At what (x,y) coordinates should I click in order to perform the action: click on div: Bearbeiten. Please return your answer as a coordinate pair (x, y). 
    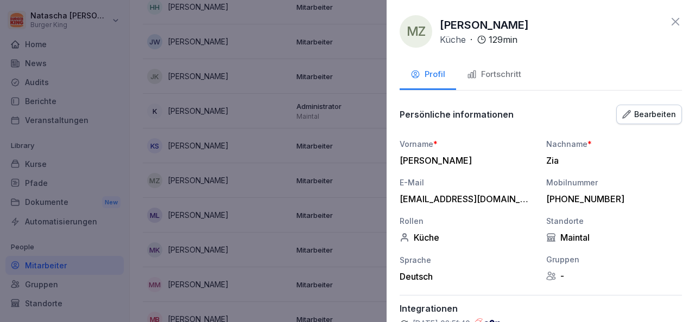
    Looking at the image, I should click on (649, 115).